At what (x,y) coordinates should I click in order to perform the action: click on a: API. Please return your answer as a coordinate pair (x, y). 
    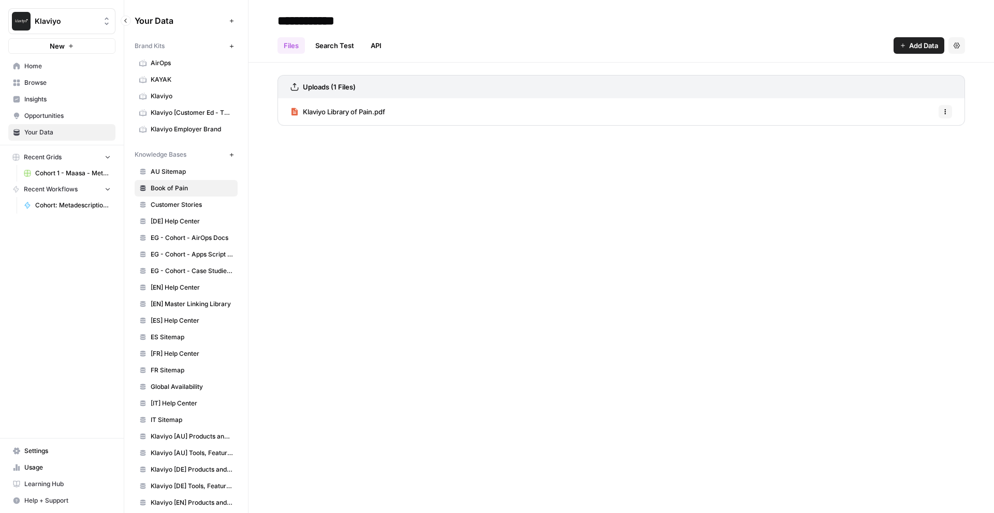
    Looking at the image, I should click on (376, 46).